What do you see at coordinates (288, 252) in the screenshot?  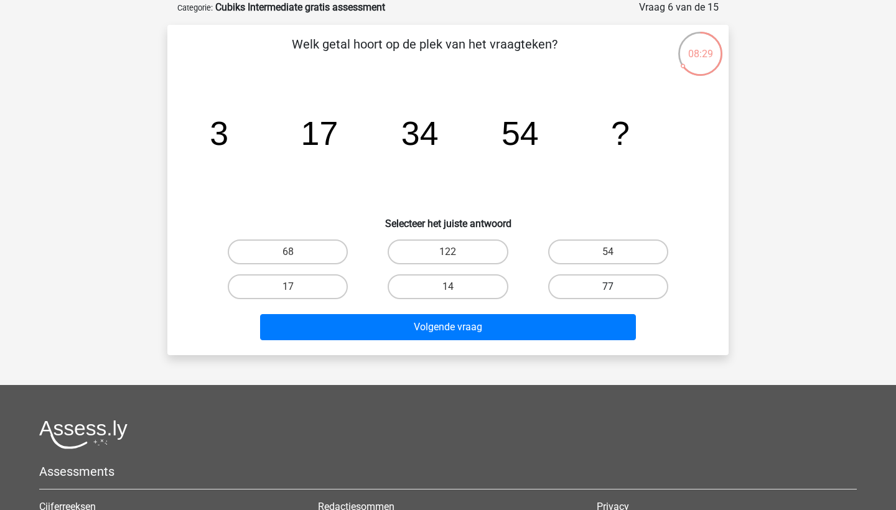 I see `label: 68` at bounding box center [288, 252].